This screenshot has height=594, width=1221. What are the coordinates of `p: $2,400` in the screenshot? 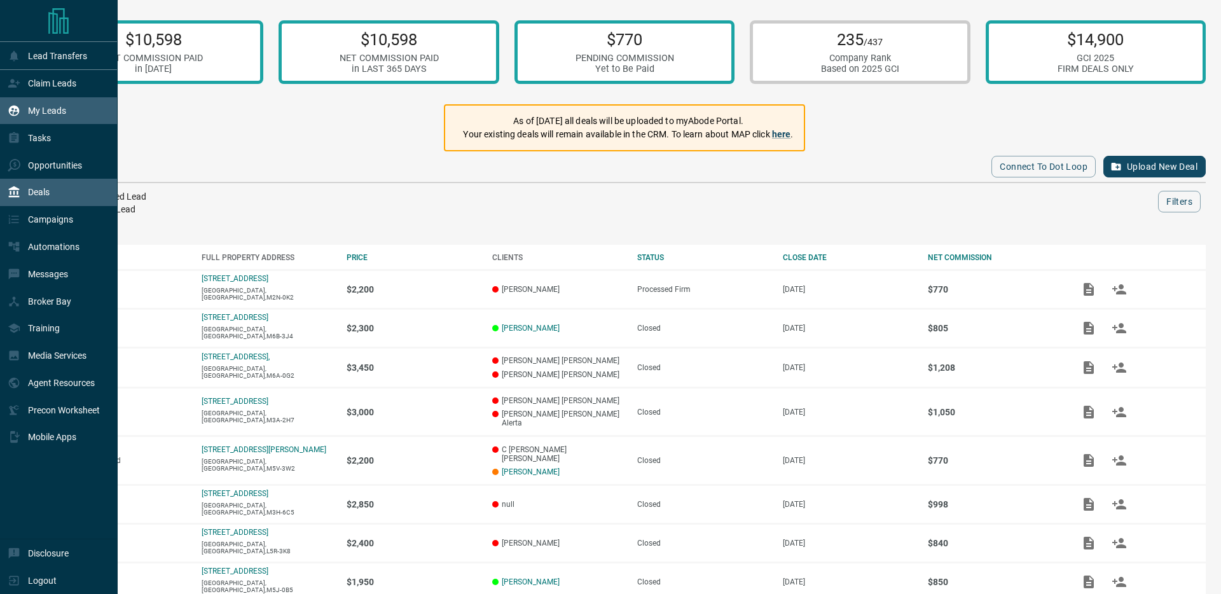 It's located at (413, 543).